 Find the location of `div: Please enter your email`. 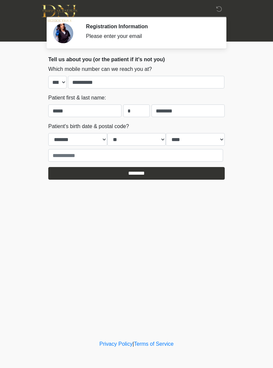

div: Please enter your email is located at coordinates (150, 36).